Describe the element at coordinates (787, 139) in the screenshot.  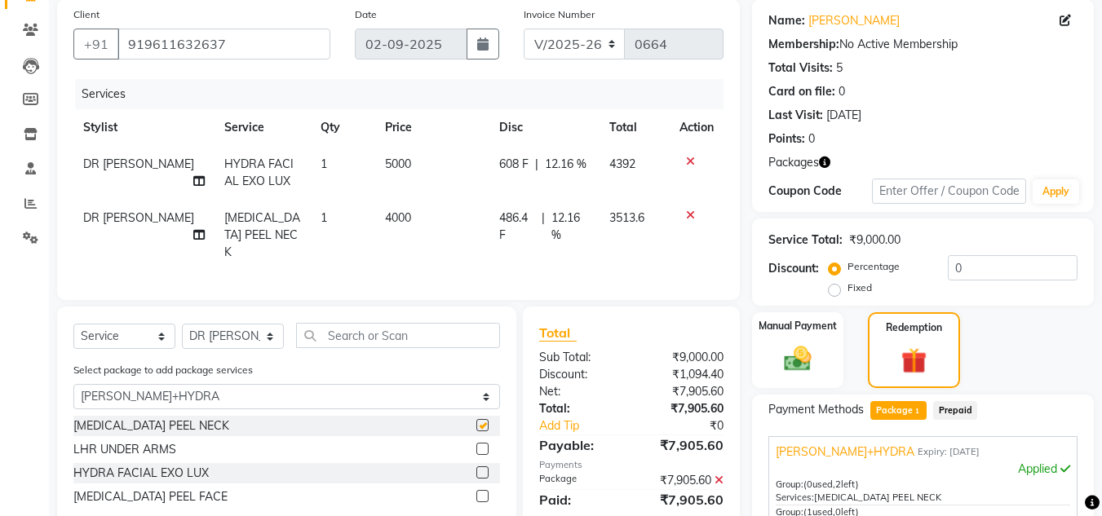
I see `div: Points:` at that location.